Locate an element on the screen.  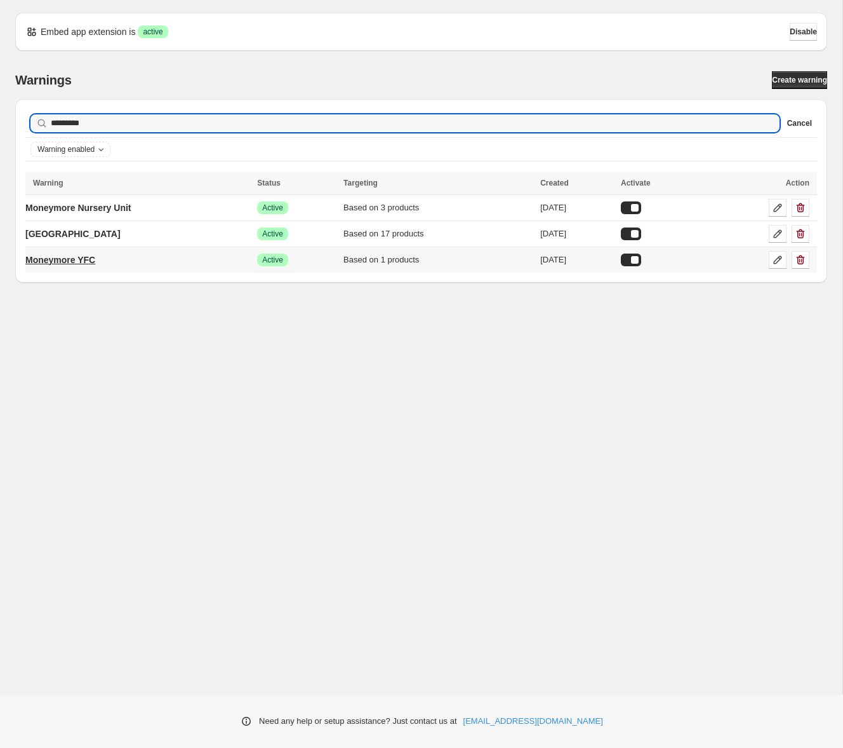
div: Based on 17 products is located at coordinates (438, 234).